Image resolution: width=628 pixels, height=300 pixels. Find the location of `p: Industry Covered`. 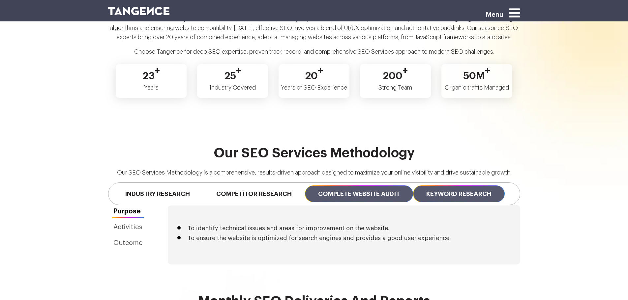

p: Industry Covered is located at coordinates (233, 81).